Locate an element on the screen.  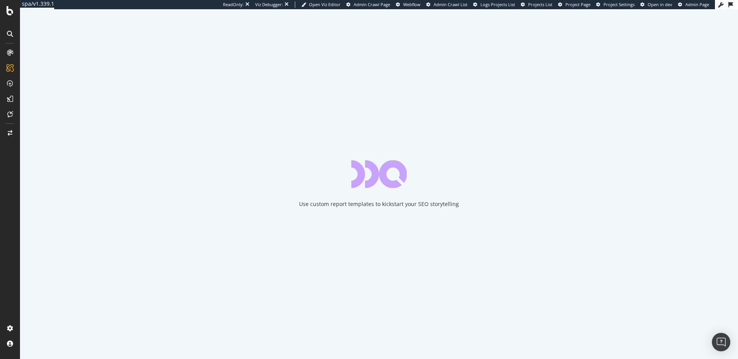
span: Admin Crawl Page is located at coordinates (372, 4).